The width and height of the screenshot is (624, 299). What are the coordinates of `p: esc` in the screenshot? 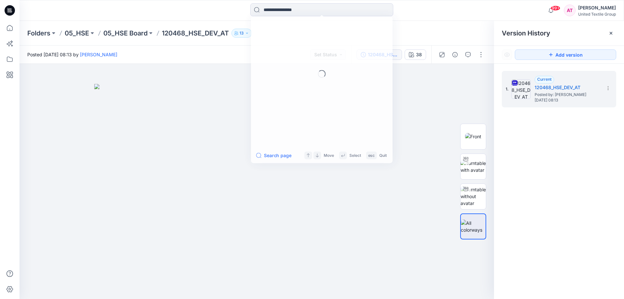 It's located at (371, 155).